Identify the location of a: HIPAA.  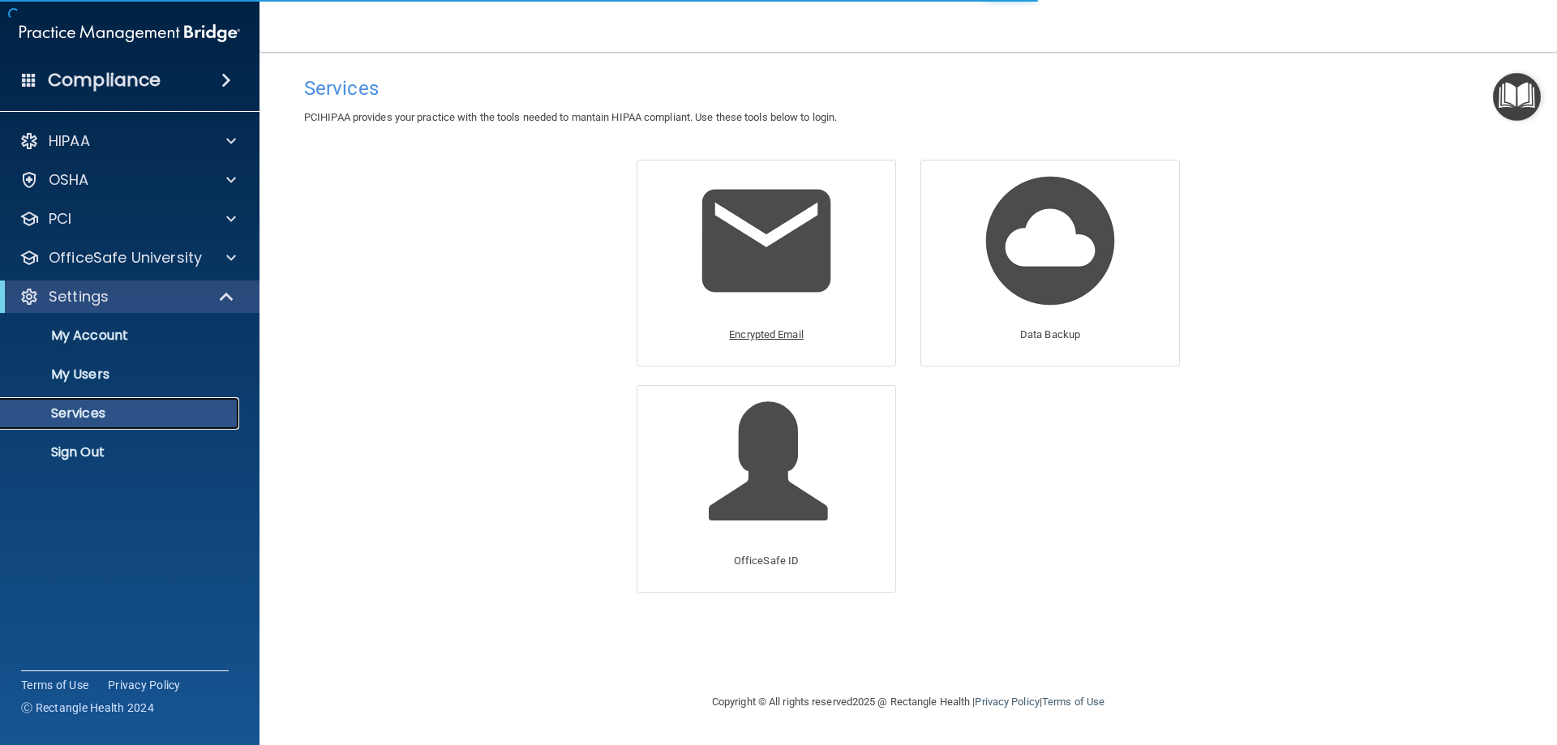
(127, 141).